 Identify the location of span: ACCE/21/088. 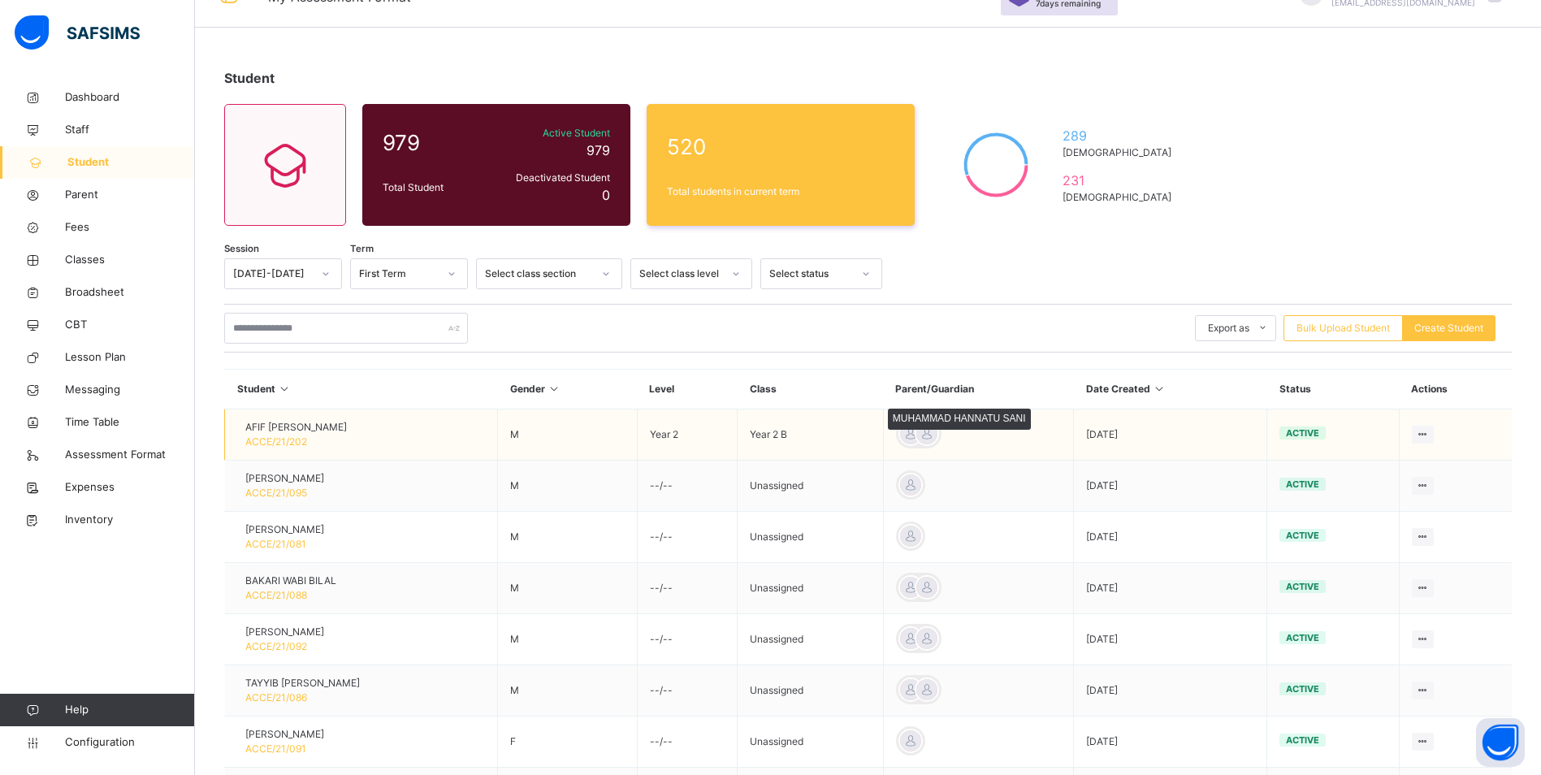
(276, 594).